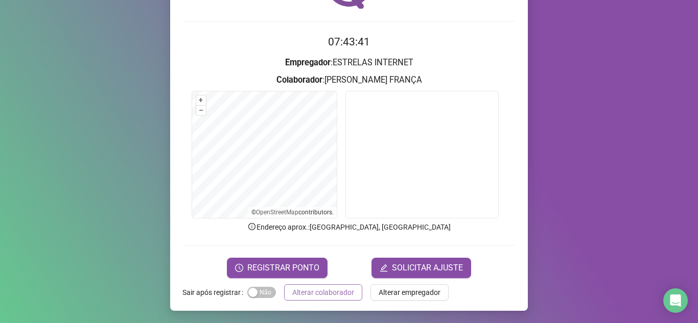 The height and width of the screenshot is (323, 698). What do you see at coordinates (409, 293) in the screenshot?
I see `button: Alterar empregador` at bounding box center [409, 293].